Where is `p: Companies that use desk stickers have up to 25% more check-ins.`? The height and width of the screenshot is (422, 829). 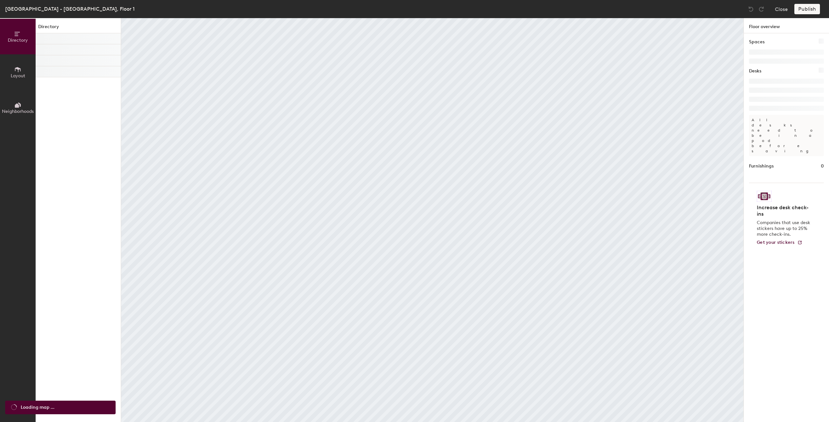 p: Companies that use desk stickers have up to 25% more check-ins. is located at coordinates (784, 229).